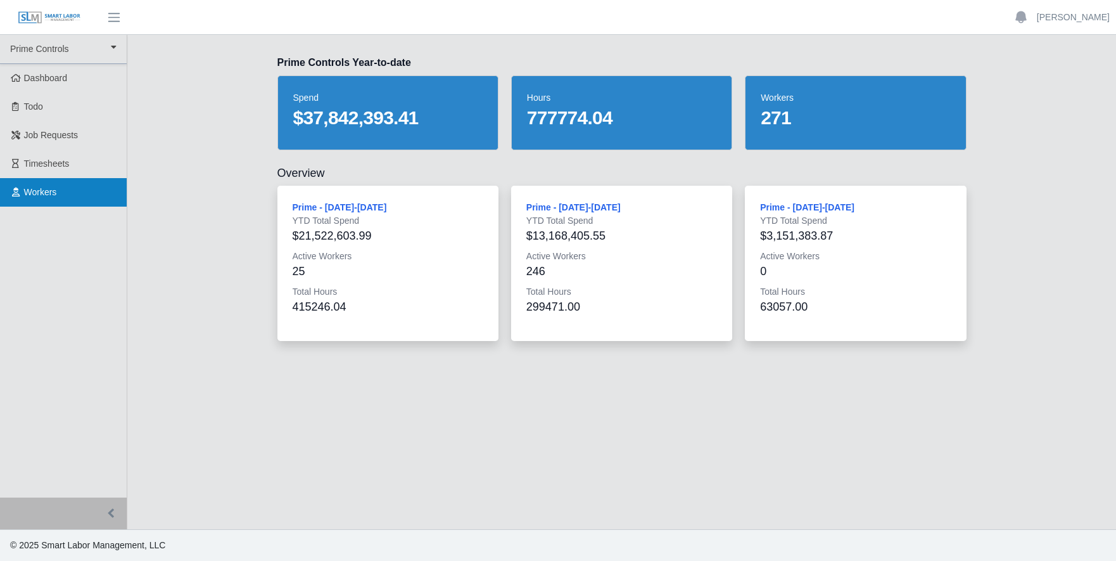  Describe the element at coordinates (47, 163) in the screenshot. I see `span: Timesheets` at that location.